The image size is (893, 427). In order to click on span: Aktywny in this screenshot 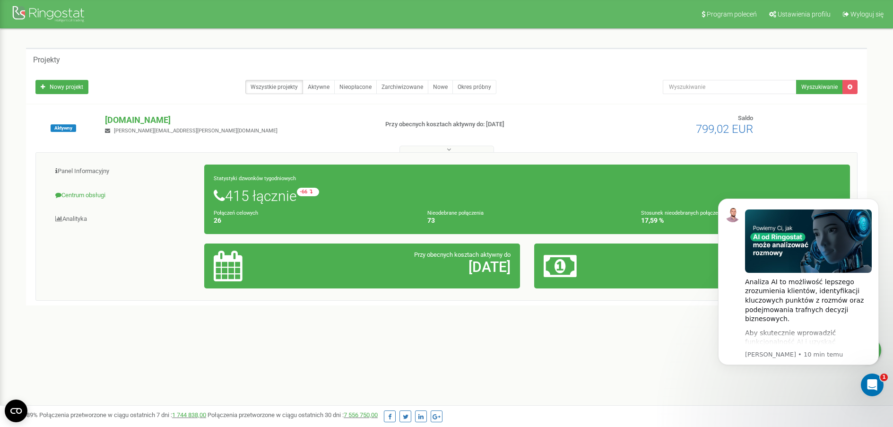, I will do `click(63, 128)`.